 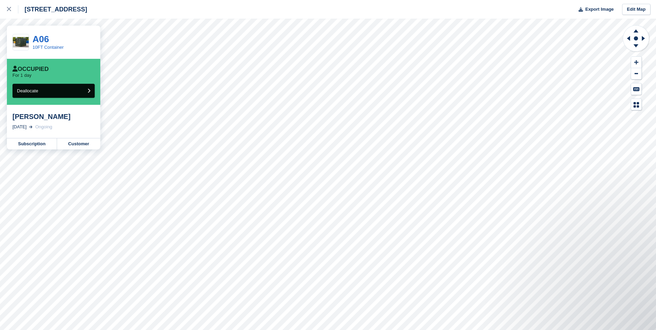 I want to click on a: 10FT Container, so click(x=48, y=47).